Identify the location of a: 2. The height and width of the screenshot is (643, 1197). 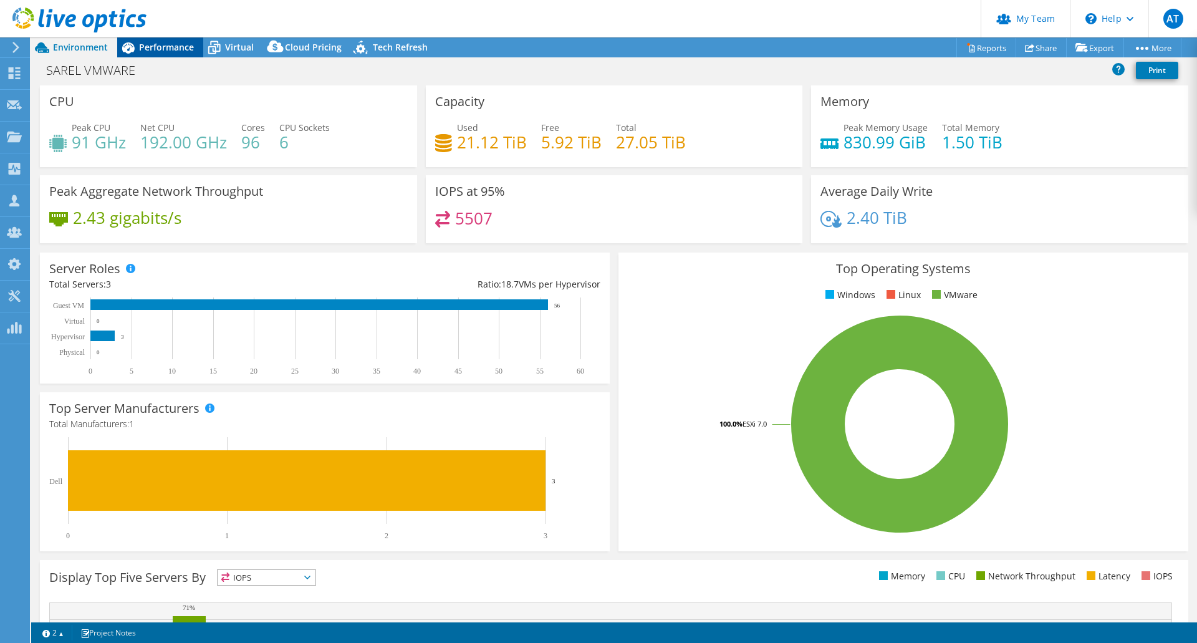
(53, 632).